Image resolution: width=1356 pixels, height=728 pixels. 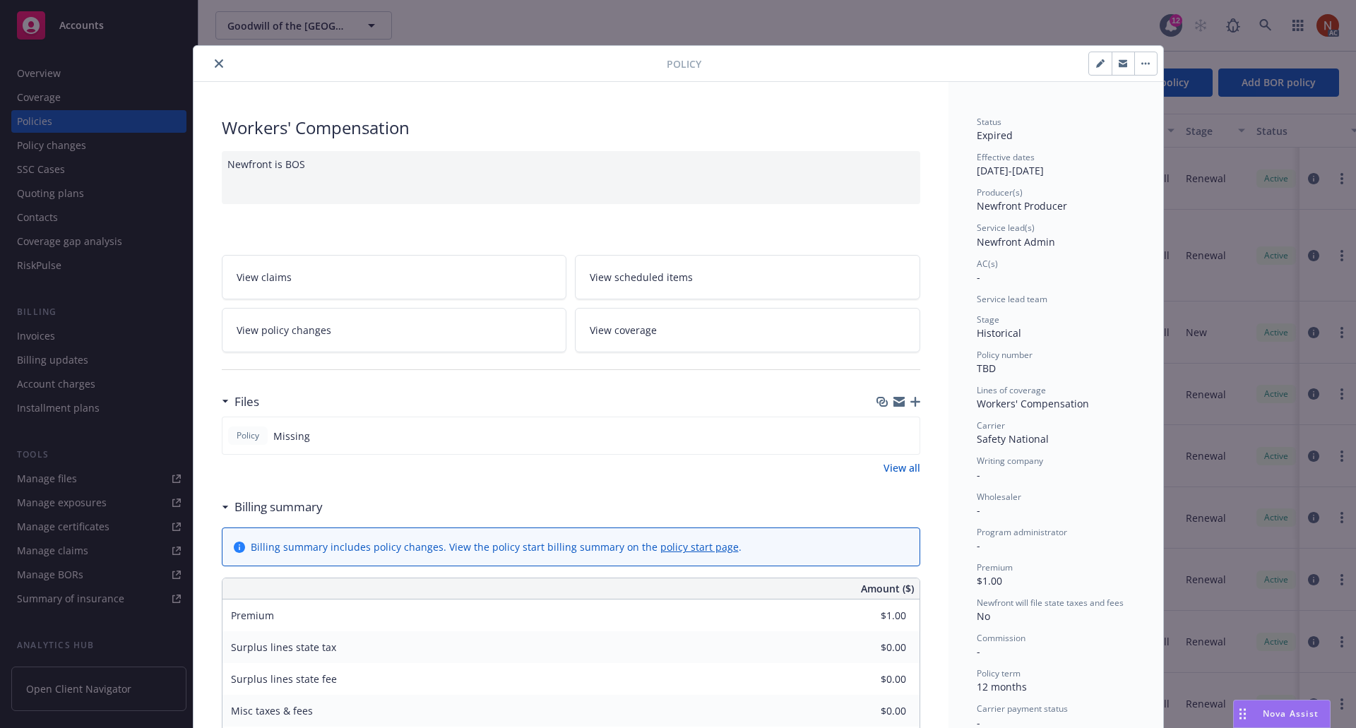 What do you see at coordinates (1032, 403) in the screenshot?
I see `span: Workers' Compensation` at bounding box center [1032, 403].